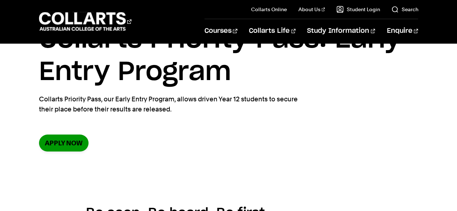 Image resolution: width=457 pixels, height=211 pixels. Describe the element at coordinates (341, 31) in the screenshot. I see `a: Study Information` at that location.